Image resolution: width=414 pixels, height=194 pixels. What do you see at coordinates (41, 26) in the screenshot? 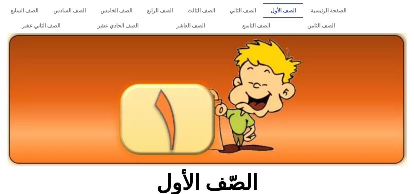
I see `a: الصف الثاني عشر` at bounding box center [41, 26].